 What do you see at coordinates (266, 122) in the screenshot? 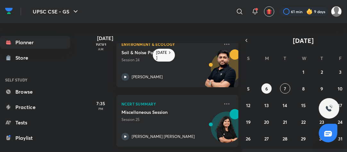
I see `button: October 20, 2025` at bounding box center [266, 122].